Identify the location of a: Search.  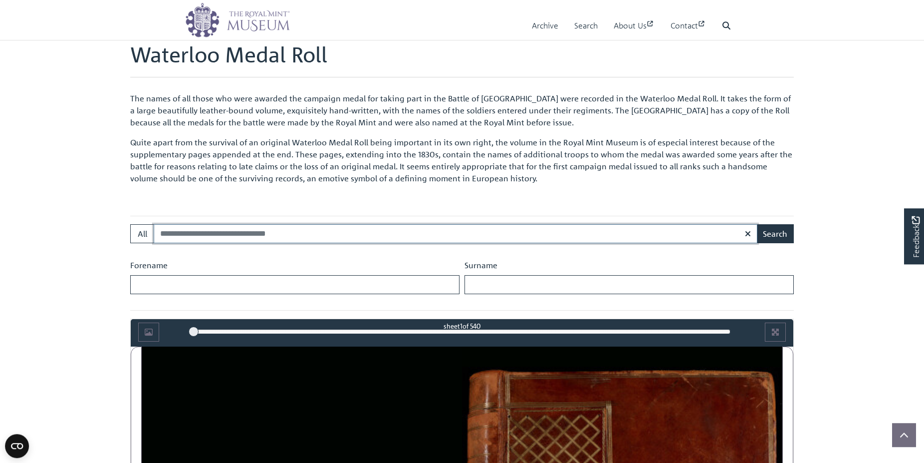
(586, 25).